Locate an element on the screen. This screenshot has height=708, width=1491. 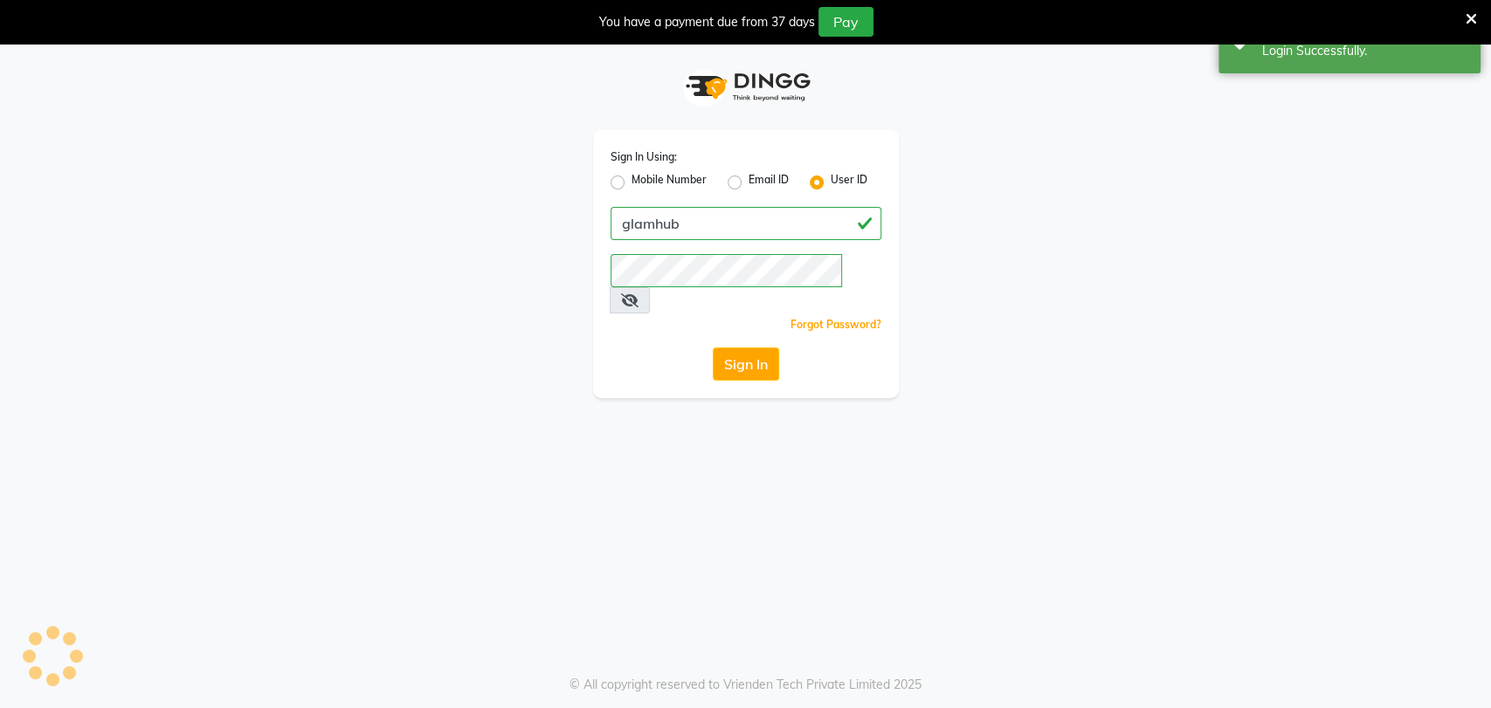
label: Sign In Using: is located at coordinates (644, 157).